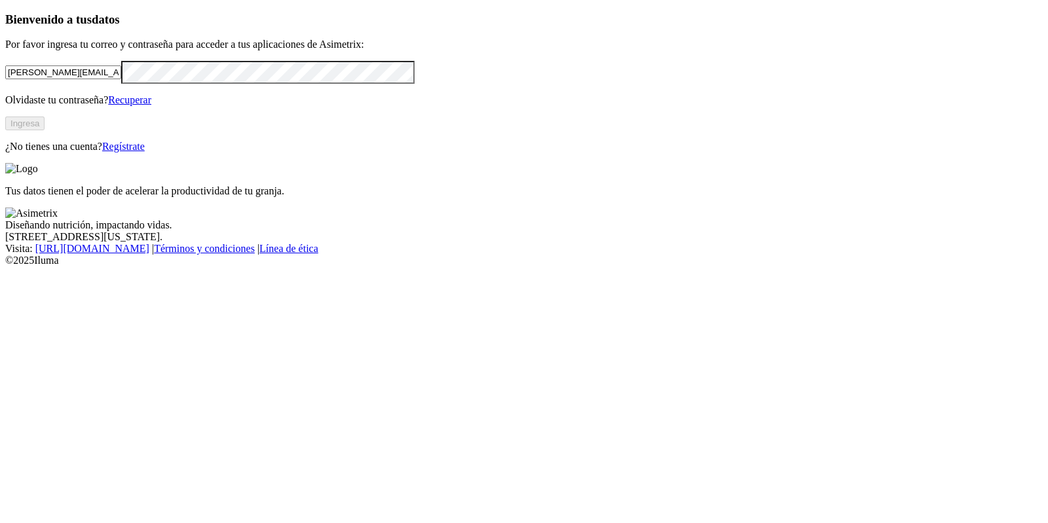 This screenshot has width=1048, height=523. Describe the element at coordinates (22, 169) in the screenshot. I see `img: Logo` at that location.